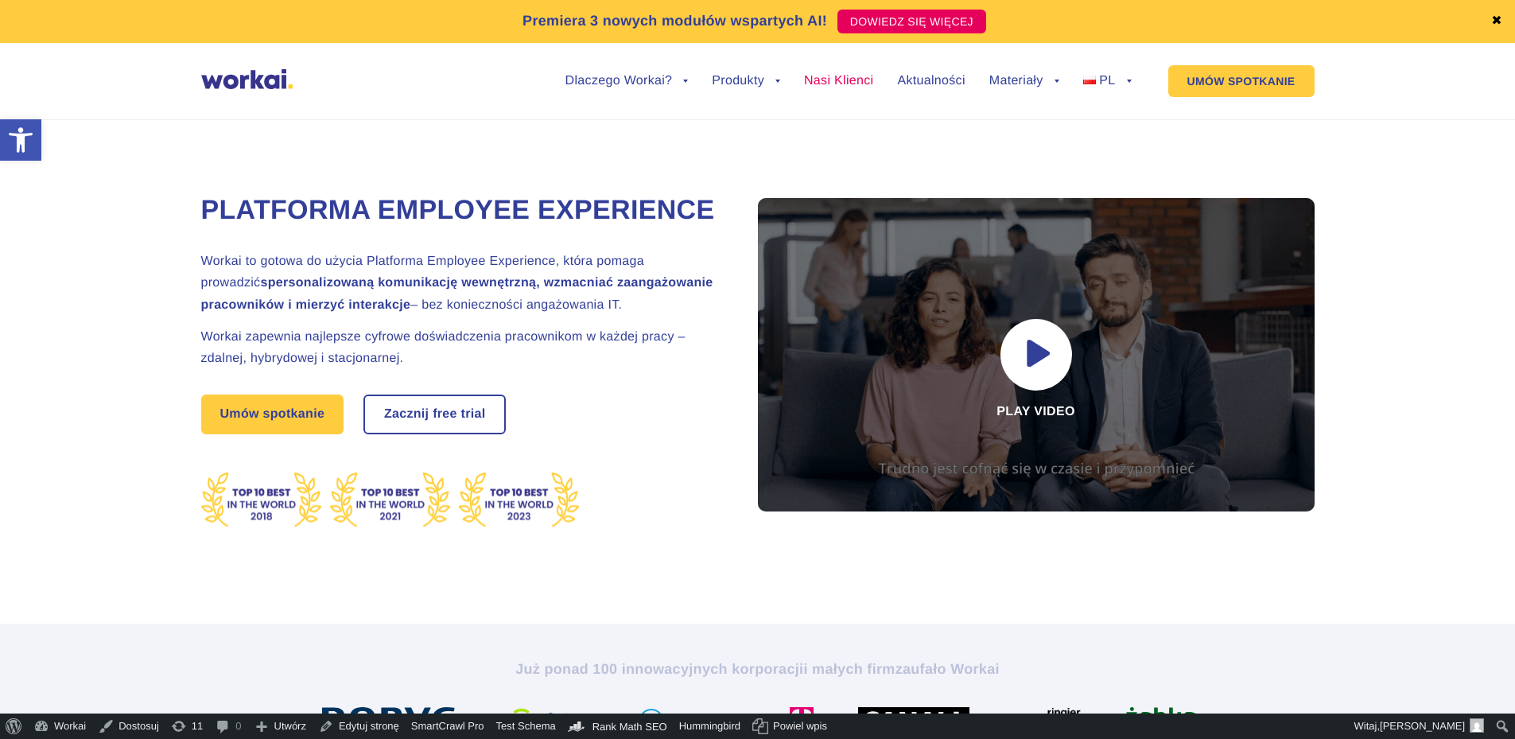  Describe the element at coordinates (838, 81) in the screenshot. I see `a: Nasi Klienci` at that location.